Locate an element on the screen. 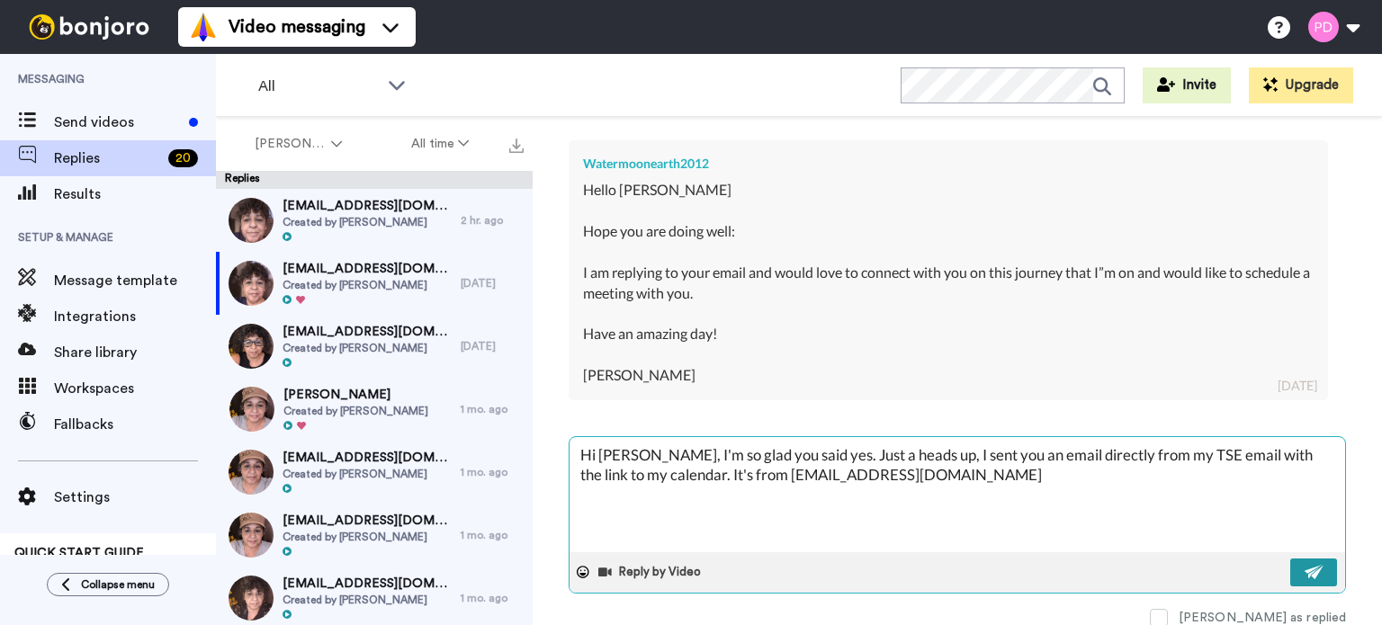  img: 9d1074fe-ea12-45d2-a2f2-ae1626e79b06-thumb.jpg is located at coordinates (251, 220).